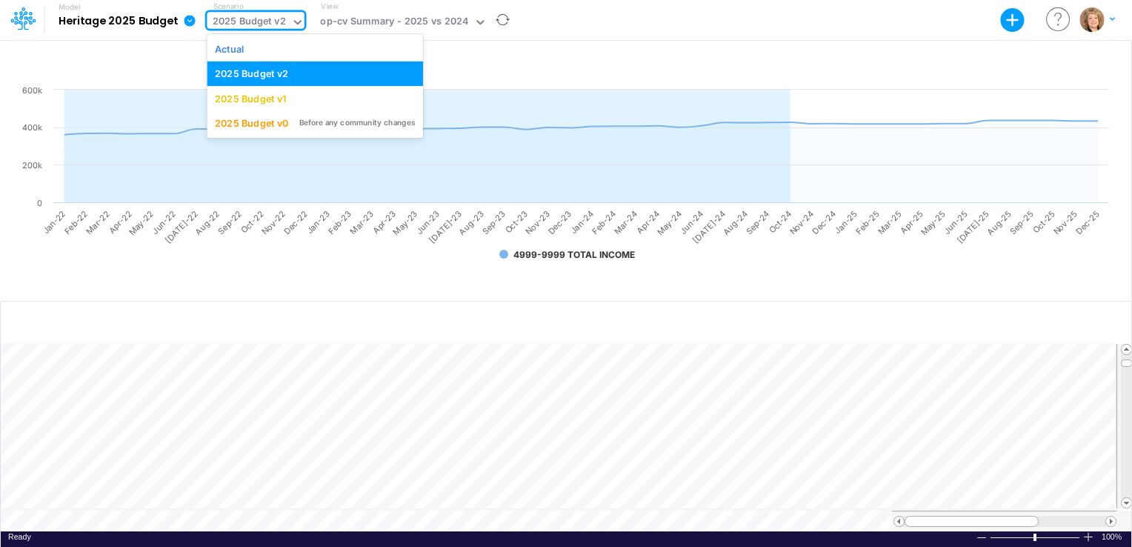 This screenshot has width=1132, height=547. What do you see at coordinates (493, 221) in the screenshot?
I see `text: Sep-23` at bounding box center [493, 221].